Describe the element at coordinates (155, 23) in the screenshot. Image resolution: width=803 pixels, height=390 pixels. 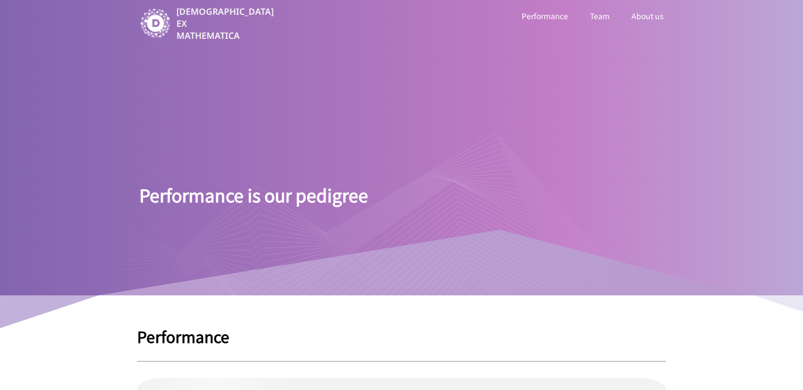
I see `img: image` at that location.